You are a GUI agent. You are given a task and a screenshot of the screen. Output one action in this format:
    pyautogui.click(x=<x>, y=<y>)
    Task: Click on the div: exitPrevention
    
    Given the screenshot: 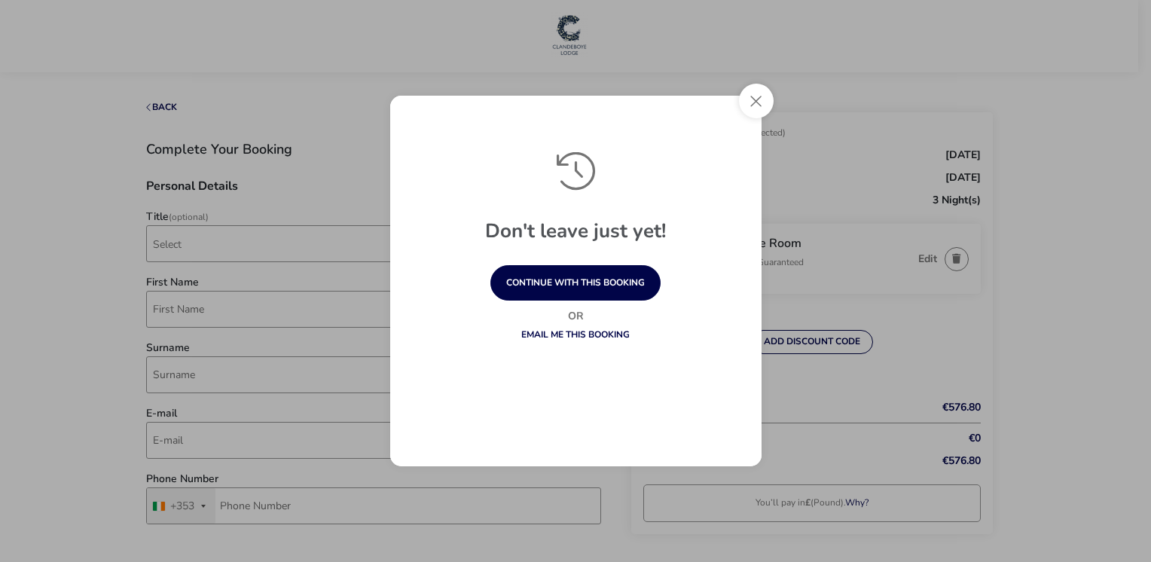 What is the action you would take?
    pyautogui.click(x=576, y=281)
    